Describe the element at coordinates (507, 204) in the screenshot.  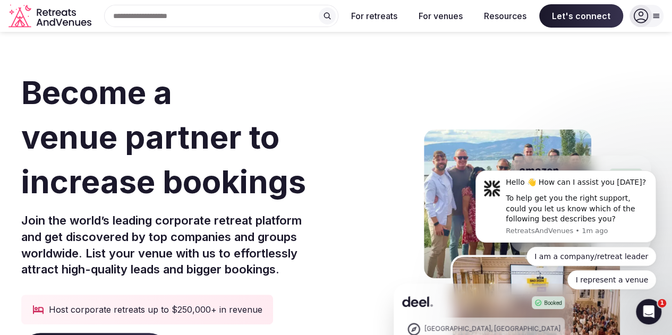
I see `img: Amazon Kelowna Retreat` at that location.